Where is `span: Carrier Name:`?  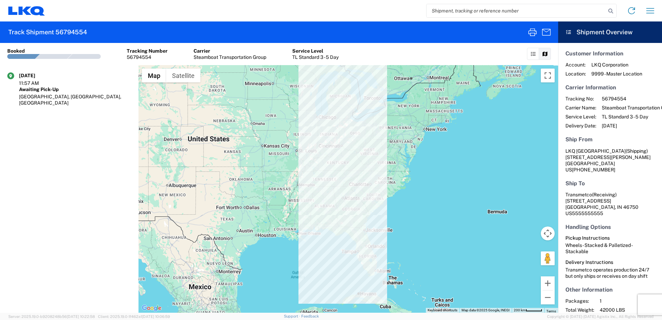 span: Carrier Name: is located at coordinates (580, 108).